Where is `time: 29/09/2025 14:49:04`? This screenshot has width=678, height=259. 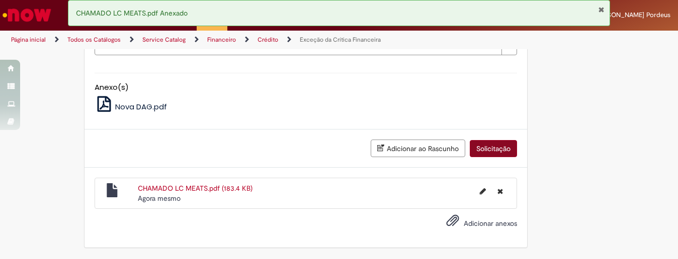
time: 29/09/2025 14:49:04 is located at coordinates (159, 199).